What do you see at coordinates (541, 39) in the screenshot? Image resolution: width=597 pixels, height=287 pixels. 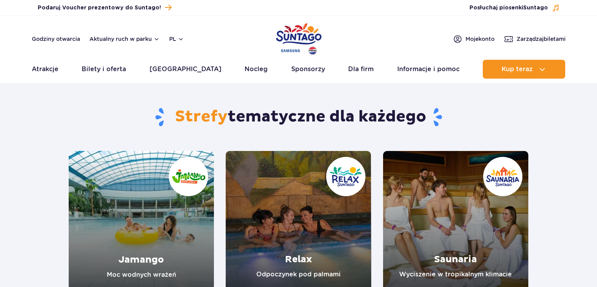 I see `span: Zarządzaj biletami` at bounding box center [541, 39].